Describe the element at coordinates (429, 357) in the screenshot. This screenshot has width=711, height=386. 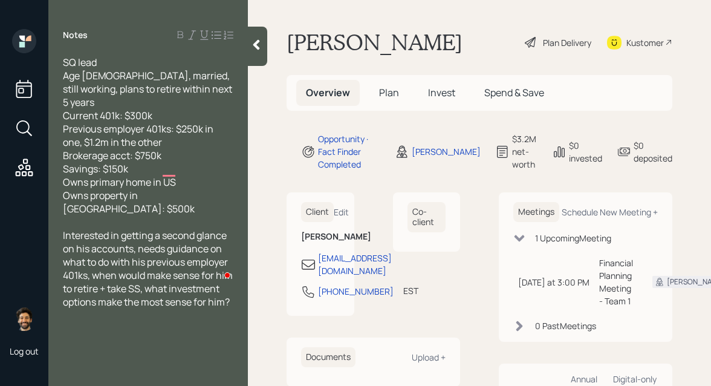
I see `div: Upload +` at that location.